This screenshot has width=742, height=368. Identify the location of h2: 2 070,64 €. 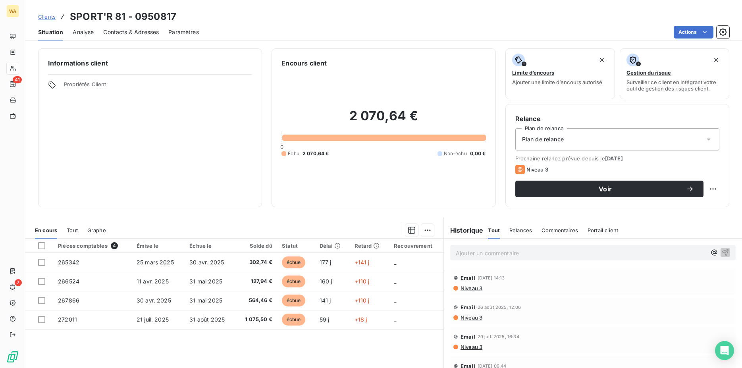
(384, 120).